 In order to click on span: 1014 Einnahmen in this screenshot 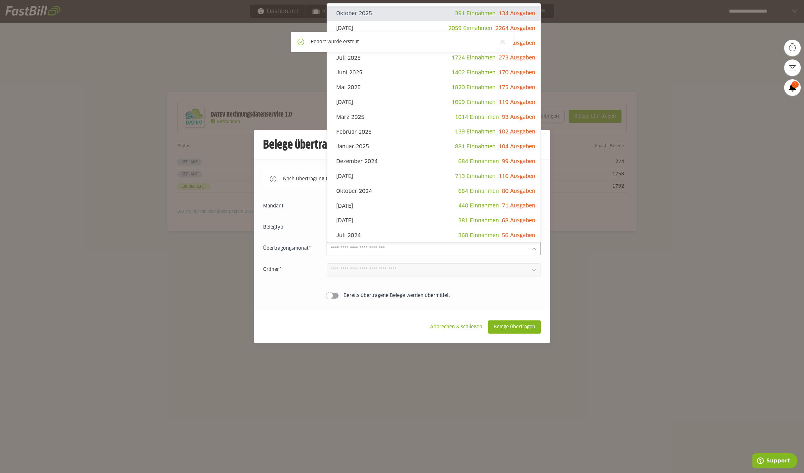, I will do `click(476, 117)`.